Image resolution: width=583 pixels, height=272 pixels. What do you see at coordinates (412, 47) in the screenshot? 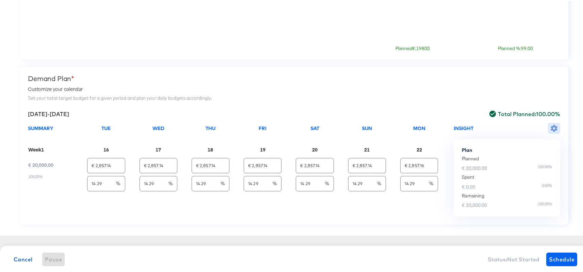
I see `div: Planned € : 19800` at bounding box center [412, 47].